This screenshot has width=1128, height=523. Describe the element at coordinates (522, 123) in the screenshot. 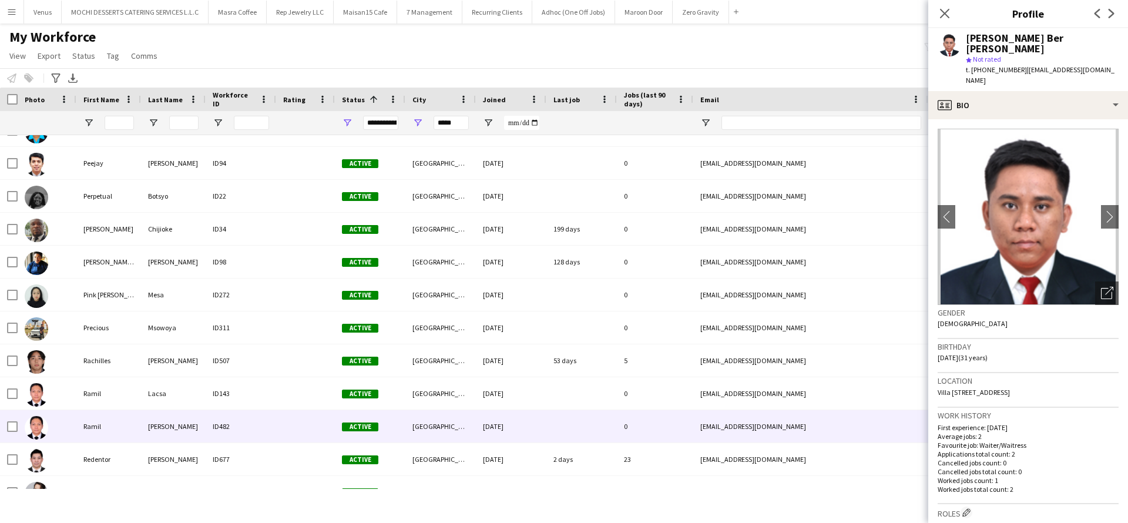

I see `input: Joined Filter Input` at that location.